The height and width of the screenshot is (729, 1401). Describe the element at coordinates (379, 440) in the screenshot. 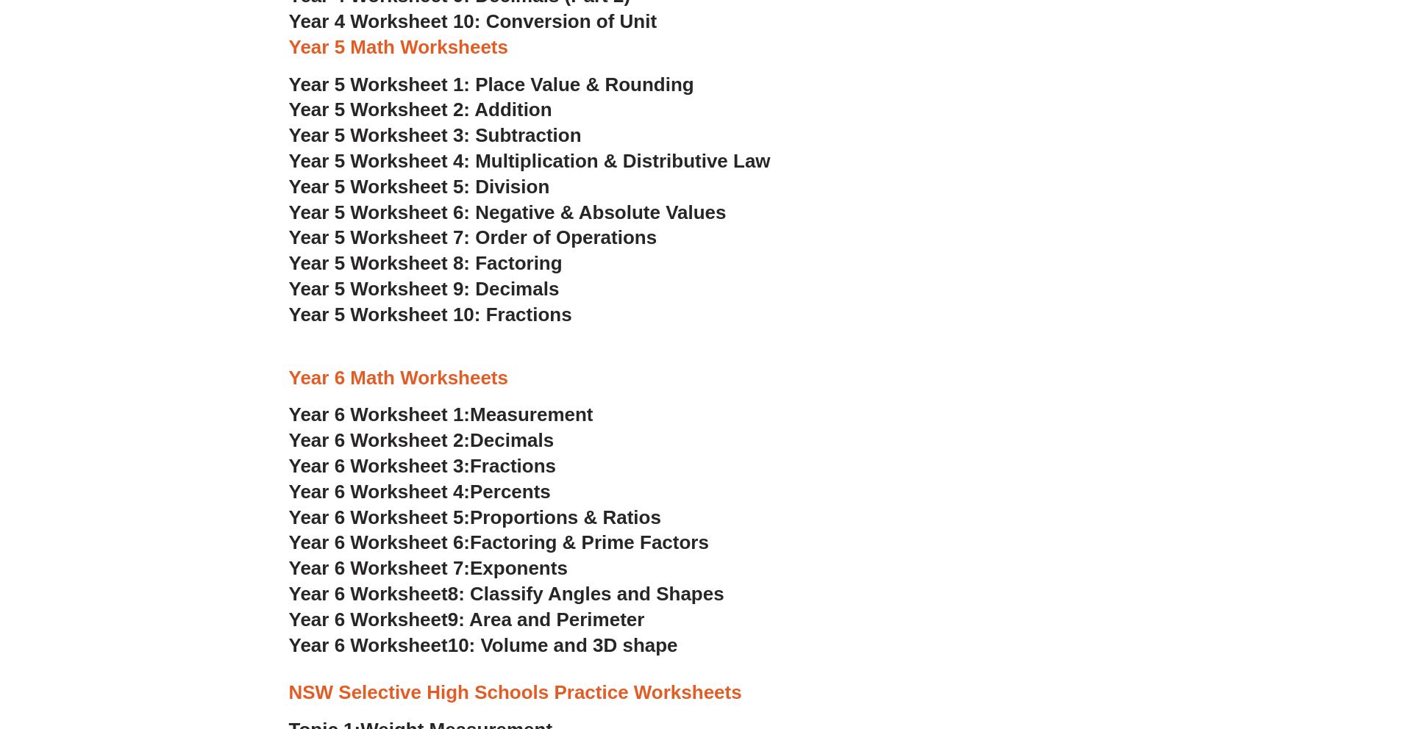

I see `span: Year 6 Worksheet 2:` at that location.